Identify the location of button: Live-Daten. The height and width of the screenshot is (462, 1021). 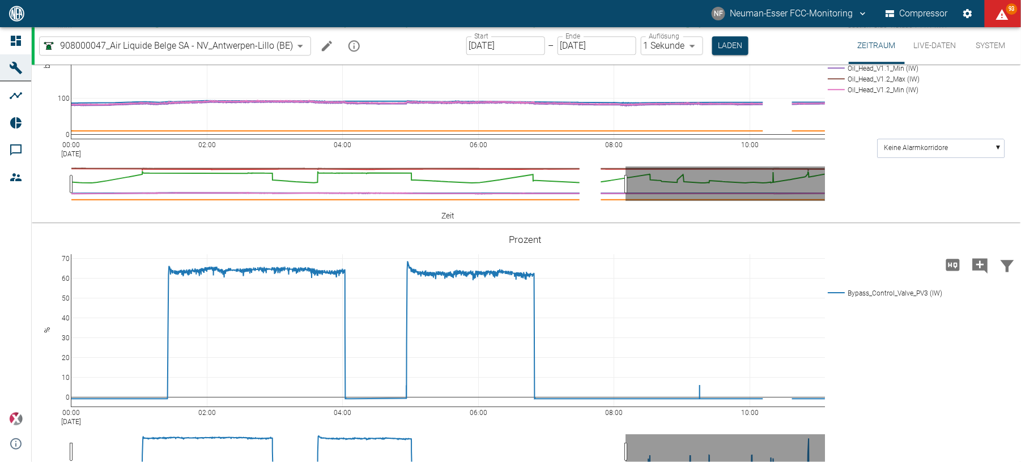
(935, 45).